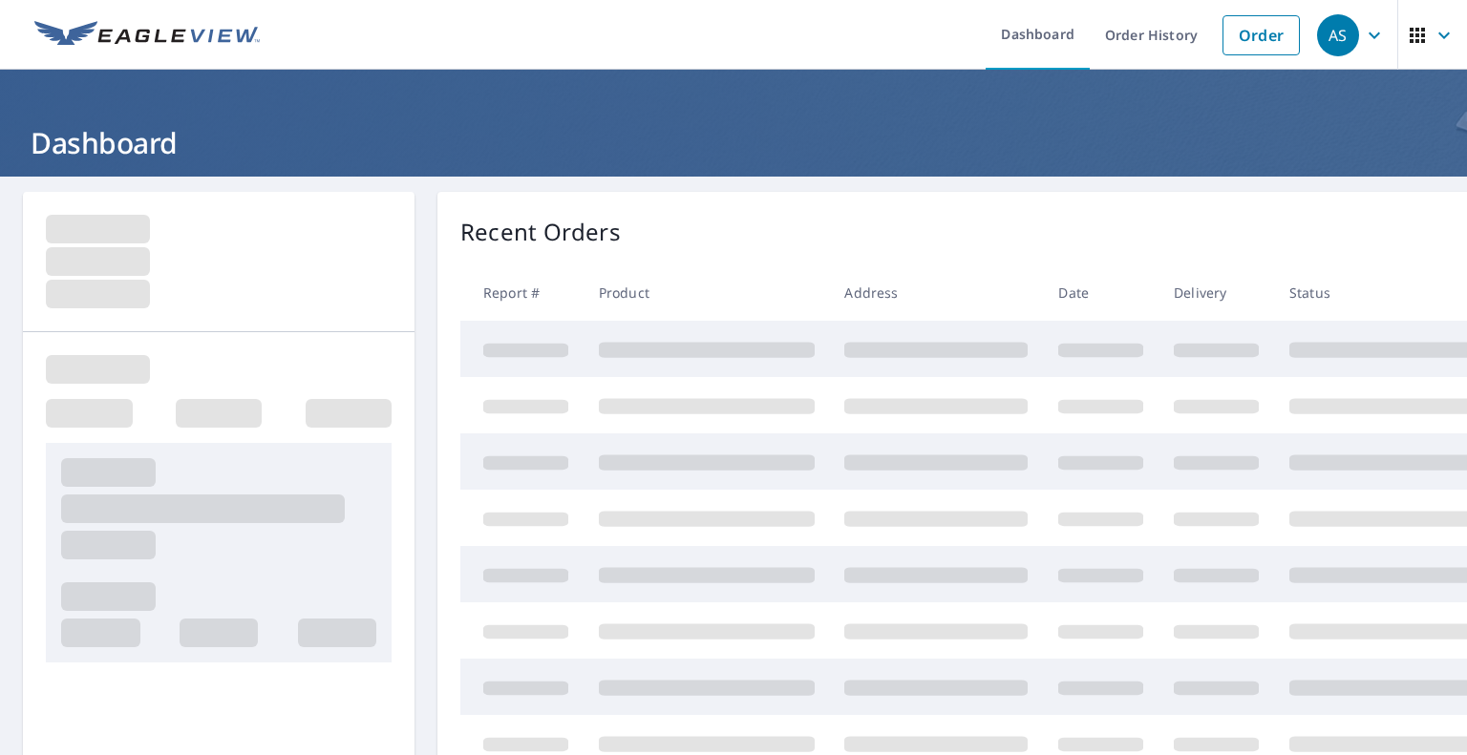 Image resolution: width=1467 pixels, height=755 pixels. What do you see at coordinates (521, 292) in the screenshot?
I see `th: Report #` at bounding box center [521, 292].